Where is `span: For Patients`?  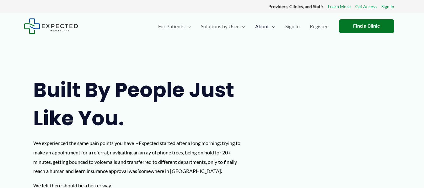 span: For Patients is located at coordinates (171, 26).